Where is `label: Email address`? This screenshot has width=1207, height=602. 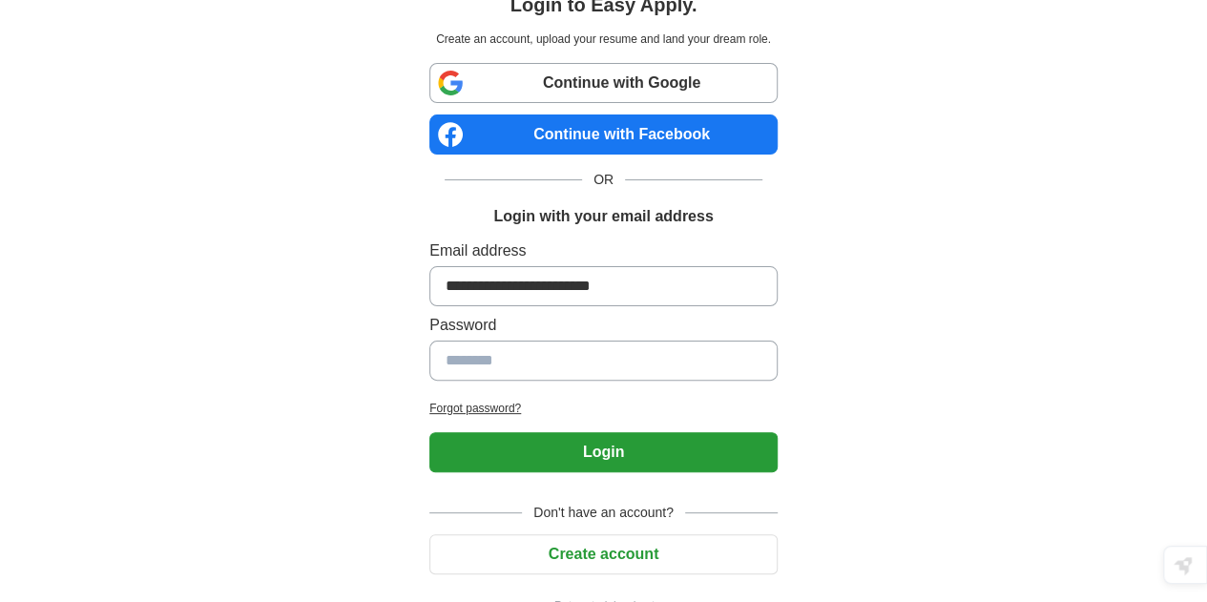 label: Email address is located at coordinates (603, 251).